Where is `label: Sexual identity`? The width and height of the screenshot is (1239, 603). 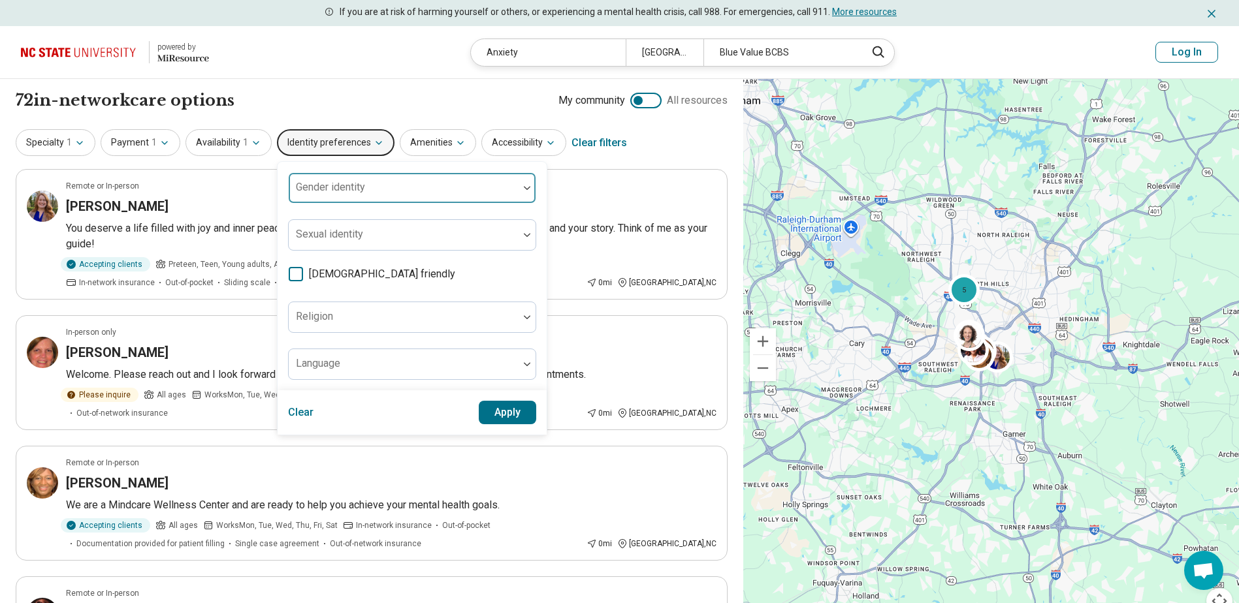
label: Sexual identity is located at coordinates (329, 234).